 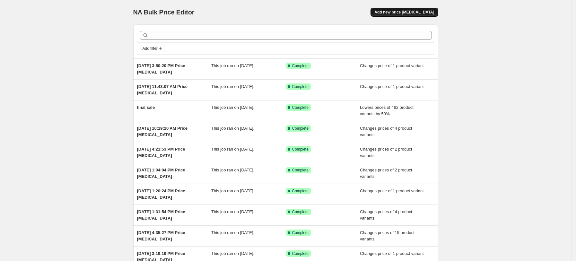 What do you see at coordinates (152, 48) in the screenshot?
I see `button: Add filter` at bounding box center [152, 48].